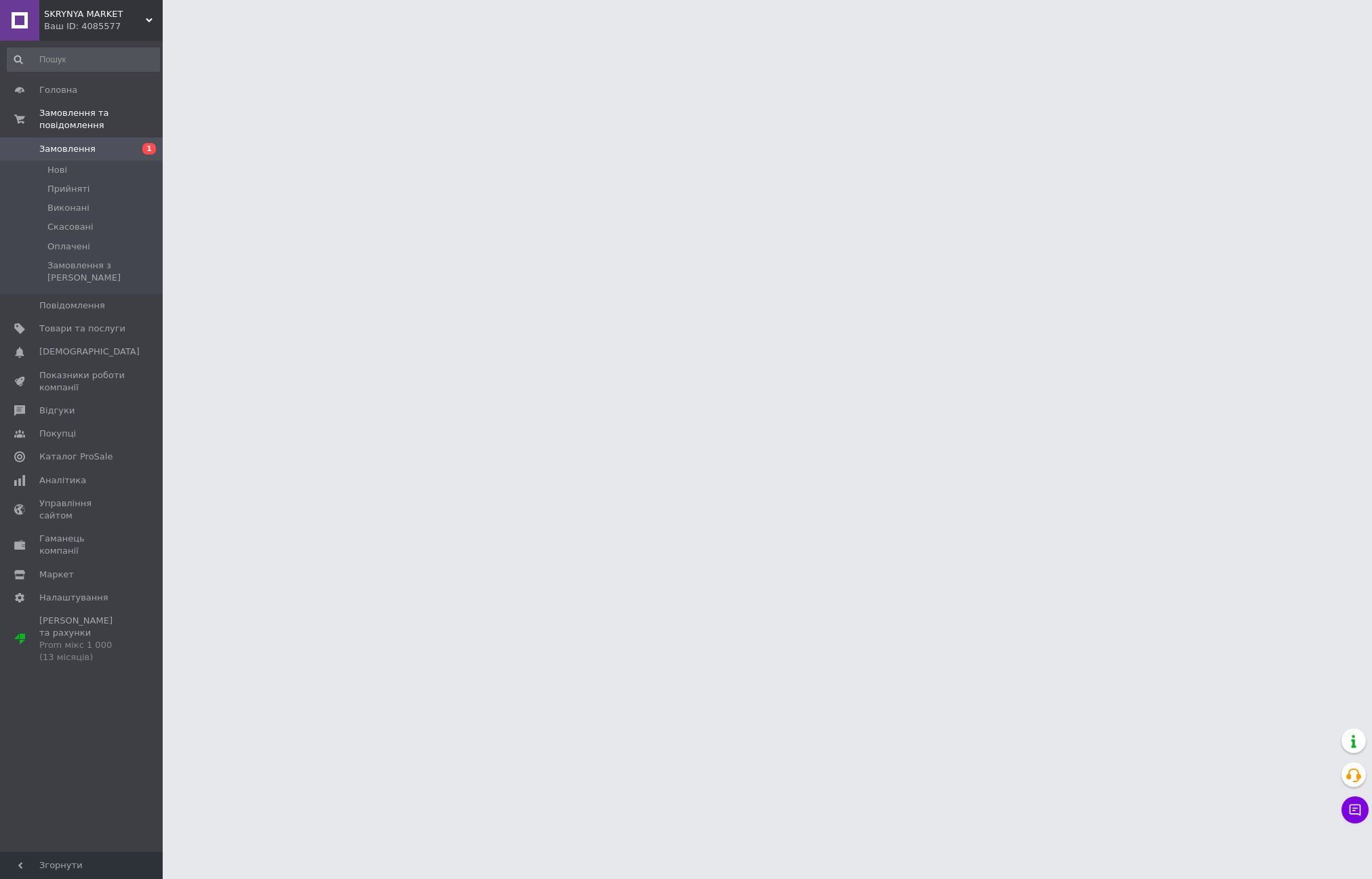 This screenshot has width=1372, height=879. I want to click on span: Головна, so click(59, 90).